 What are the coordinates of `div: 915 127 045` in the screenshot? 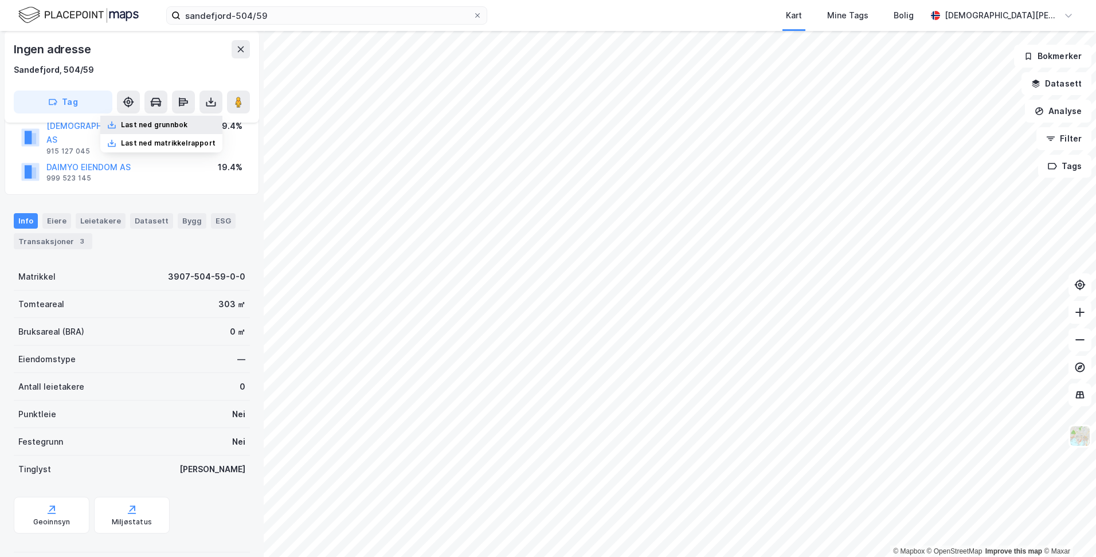 It's located at (68, 151).